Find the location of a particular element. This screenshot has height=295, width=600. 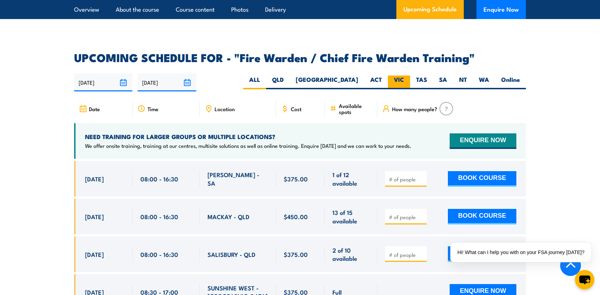

label: Online is located at coordinates (510, 82).